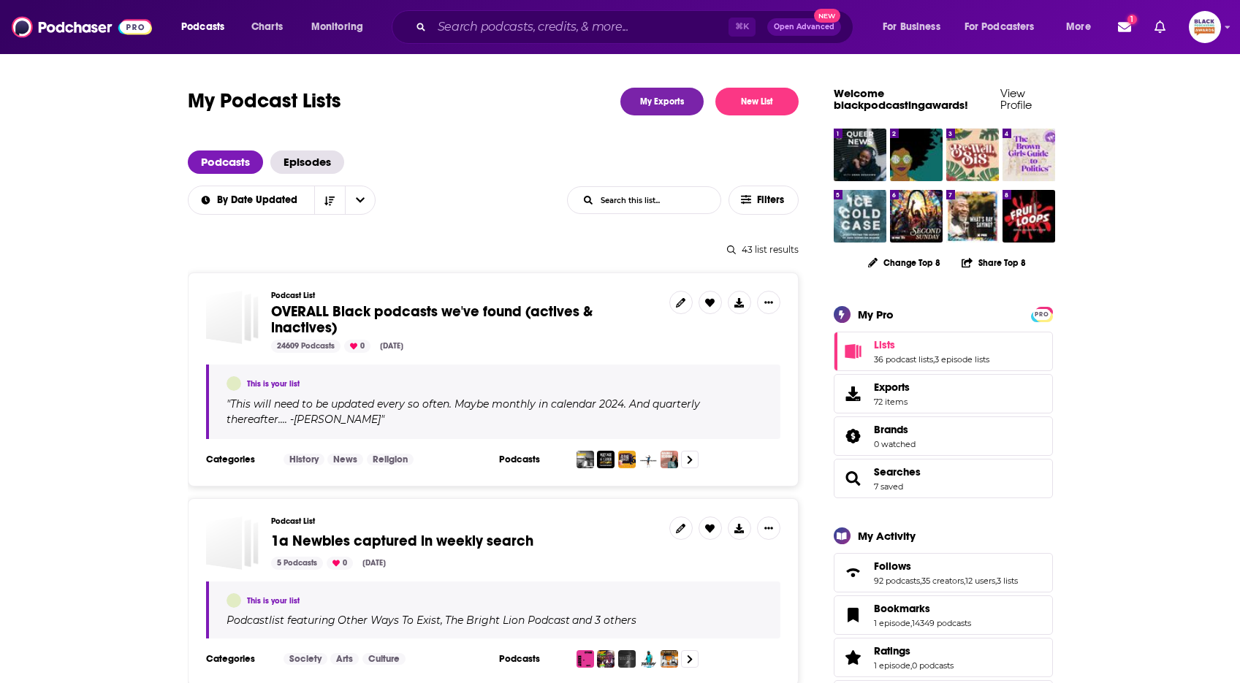  Describe the element at coordinates (886, 536) in the screenshot. I see `div: My Activity` at that location.